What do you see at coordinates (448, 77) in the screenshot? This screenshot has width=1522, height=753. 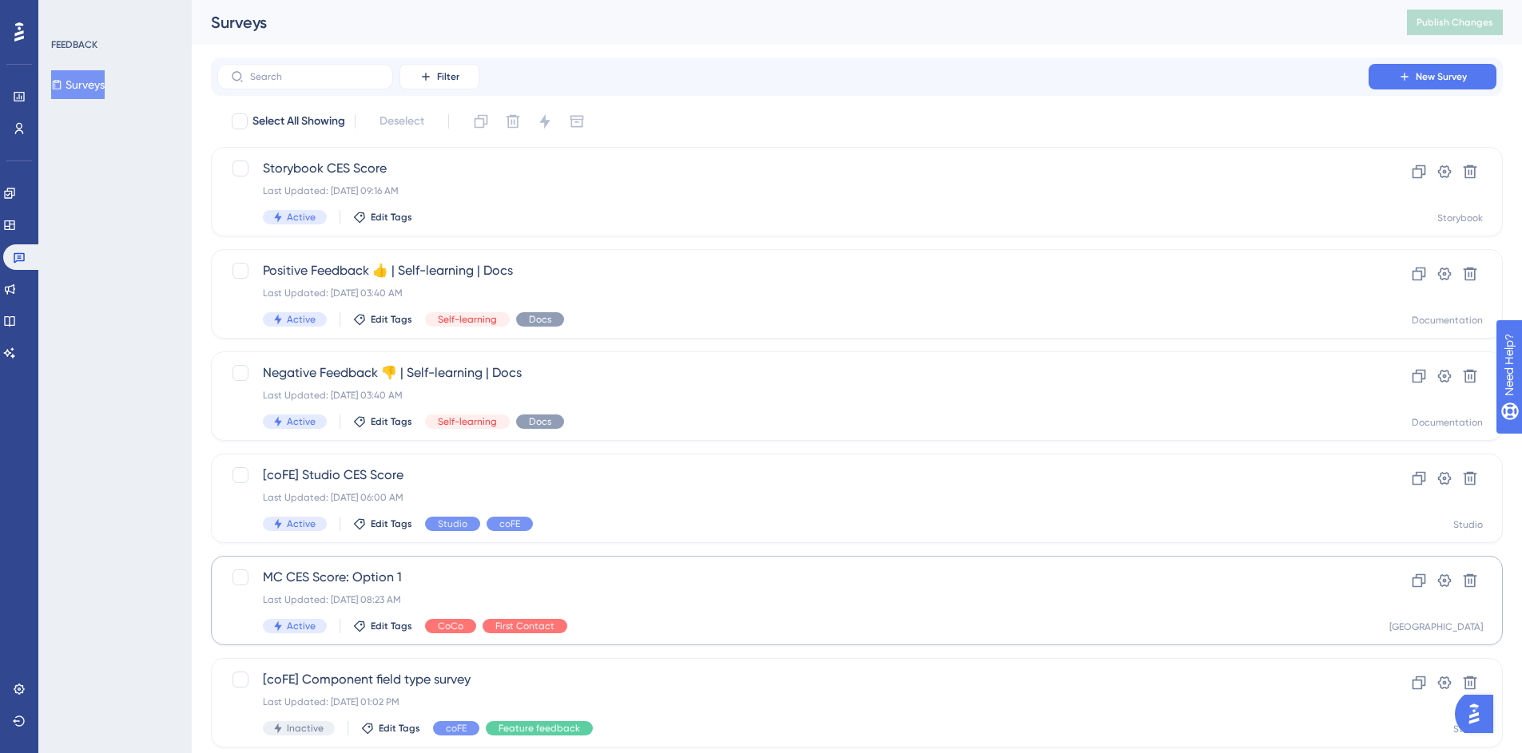 I see `span: Filter` at bounding box center [448, 77].